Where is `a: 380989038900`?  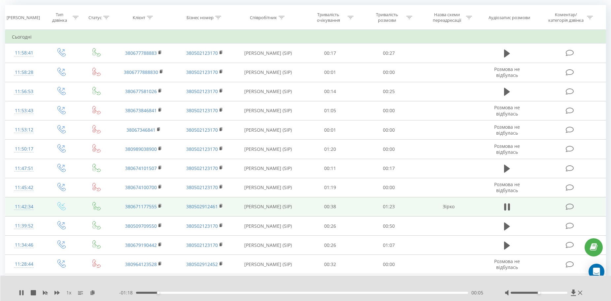 a: 380989038900 is located at coordinates (141, 149).